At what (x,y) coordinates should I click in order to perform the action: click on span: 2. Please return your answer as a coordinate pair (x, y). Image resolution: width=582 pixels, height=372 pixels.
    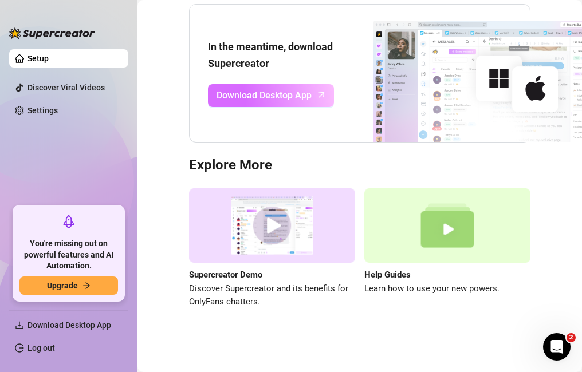
    Looking at the image, I should click on (571, 338).